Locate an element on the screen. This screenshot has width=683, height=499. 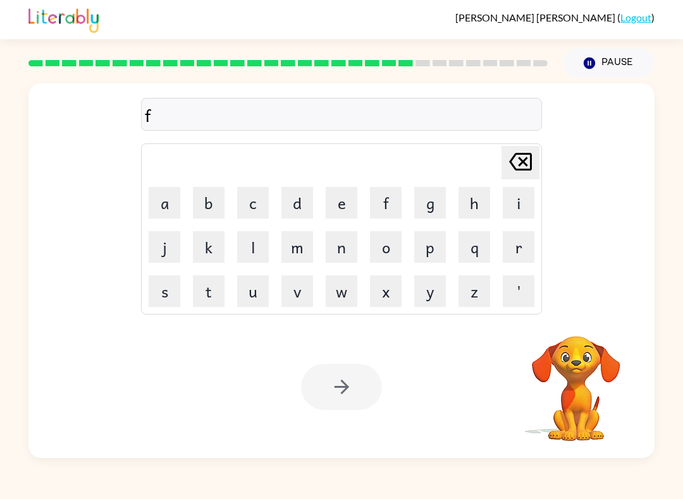
div: f is located at coordinates (341, 115).